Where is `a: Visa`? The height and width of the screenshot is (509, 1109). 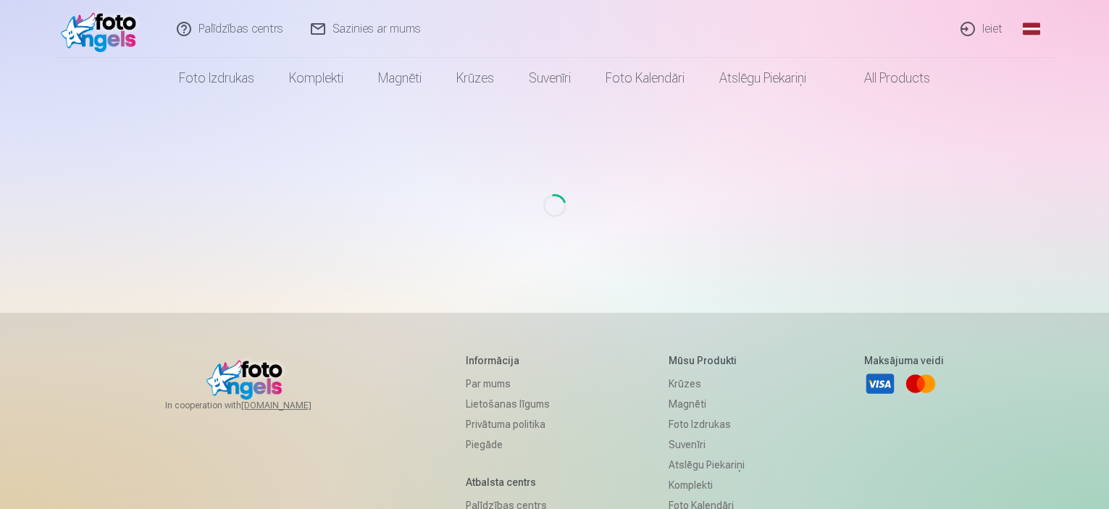
a: Visa is located at coordinates (880, 384).